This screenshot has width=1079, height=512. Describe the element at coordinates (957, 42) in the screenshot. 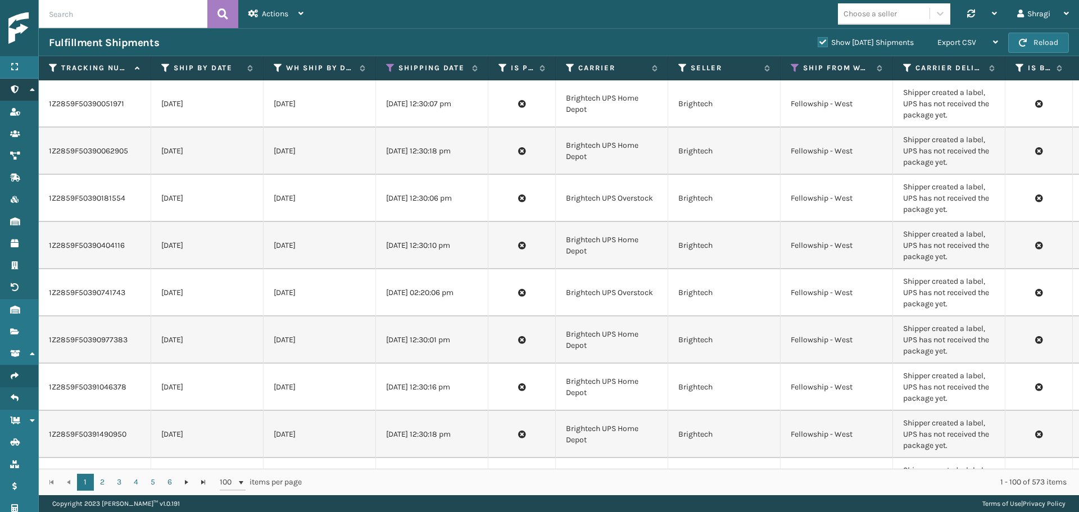

I see `span: Export CSV` at that location.